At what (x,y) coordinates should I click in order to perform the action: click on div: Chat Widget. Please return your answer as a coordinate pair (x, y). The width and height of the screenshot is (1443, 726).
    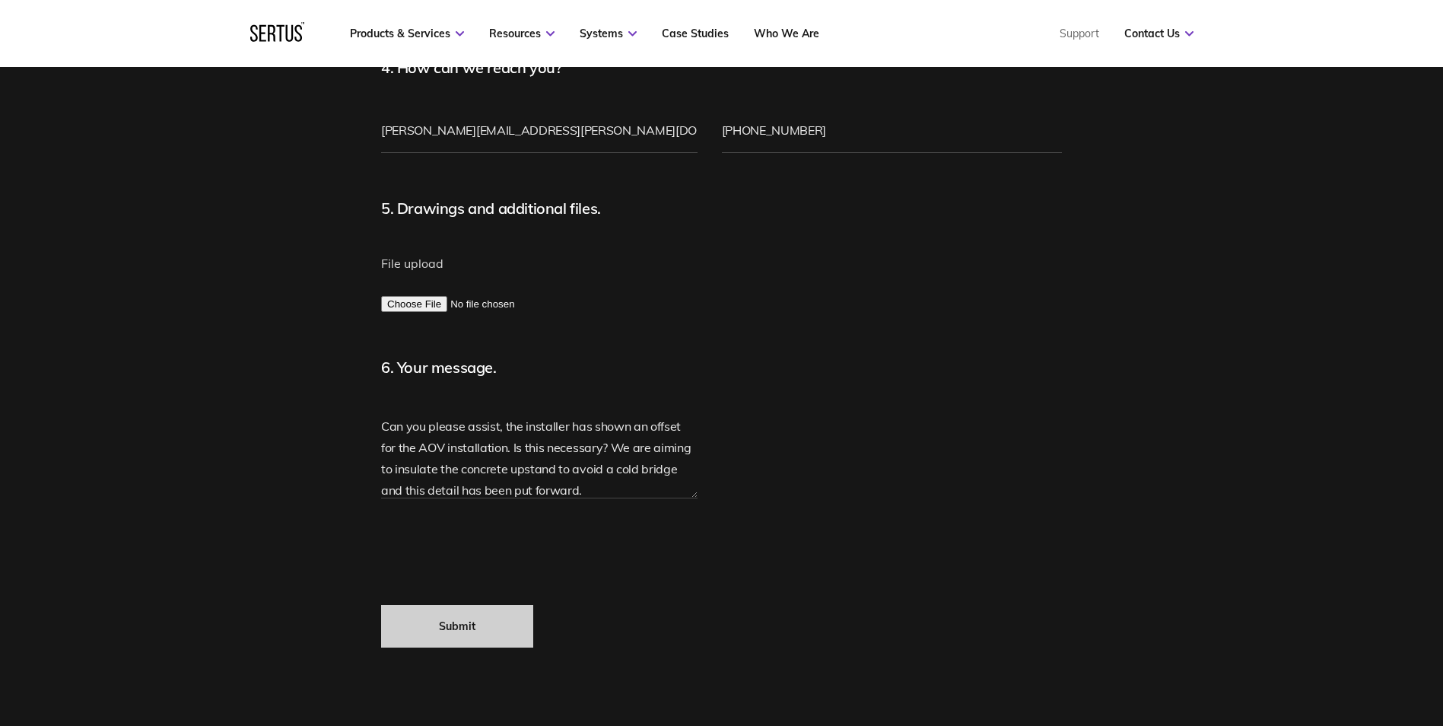
    Looking at the image, I should click on (1307, 638).